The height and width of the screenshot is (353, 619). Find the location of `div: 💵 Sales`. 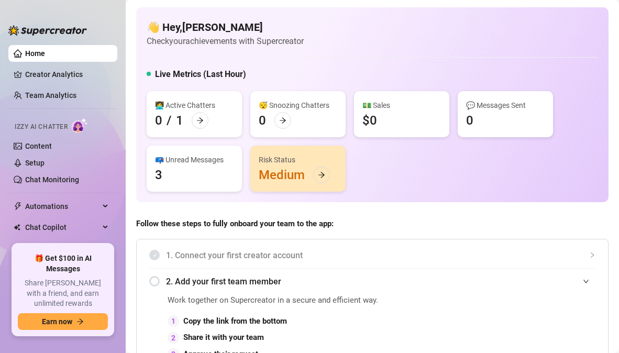

div: 💵 Sales is located at coordinates (402, 105).